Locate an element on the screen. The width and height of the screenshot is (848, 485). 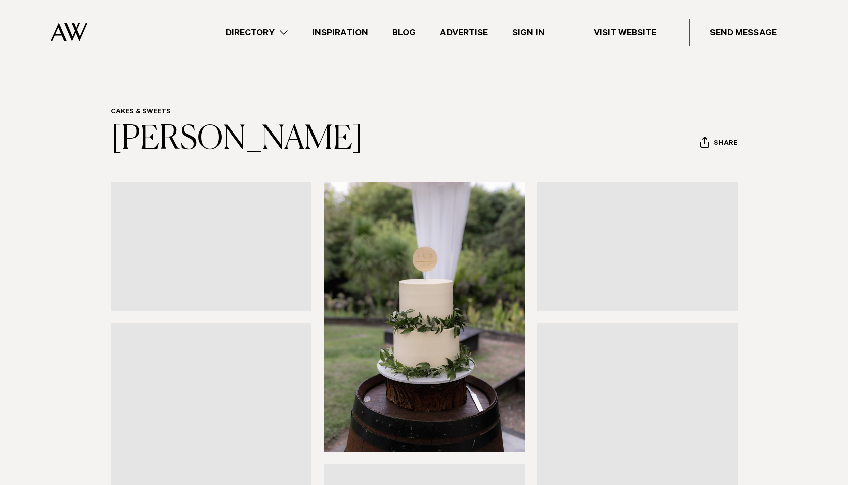
a: Visit Website is located at coordinates (625, 32).